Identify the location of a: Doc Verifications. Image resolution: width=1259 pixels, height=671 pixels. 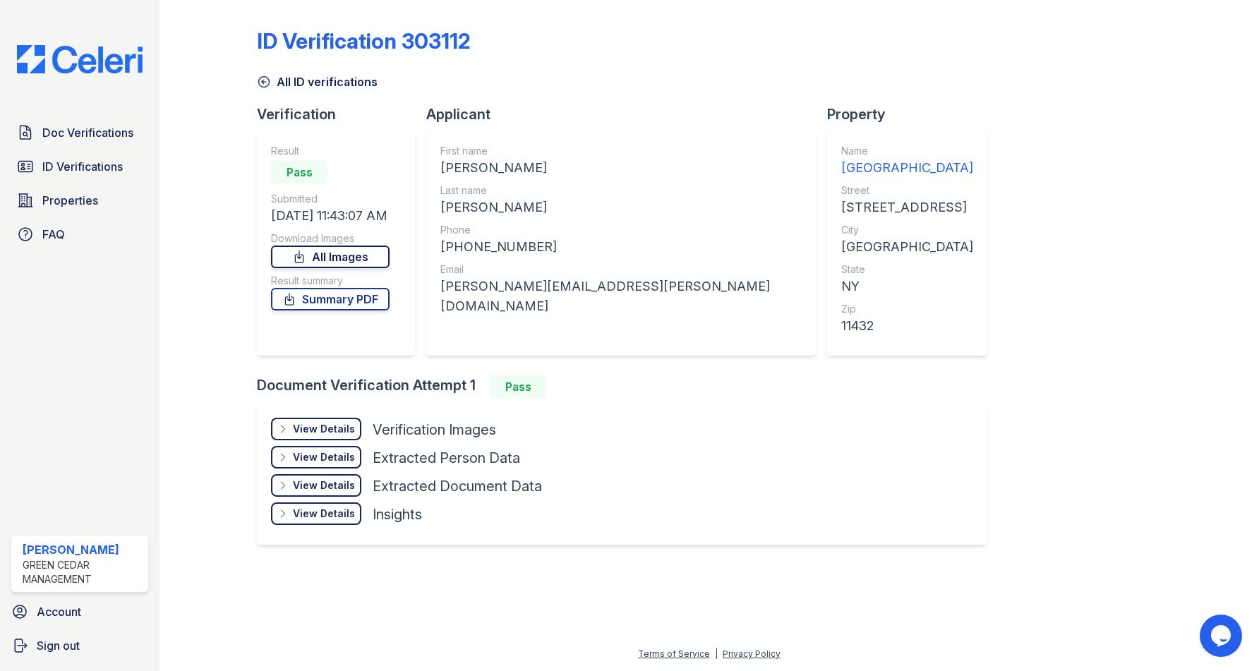
(80, 133).